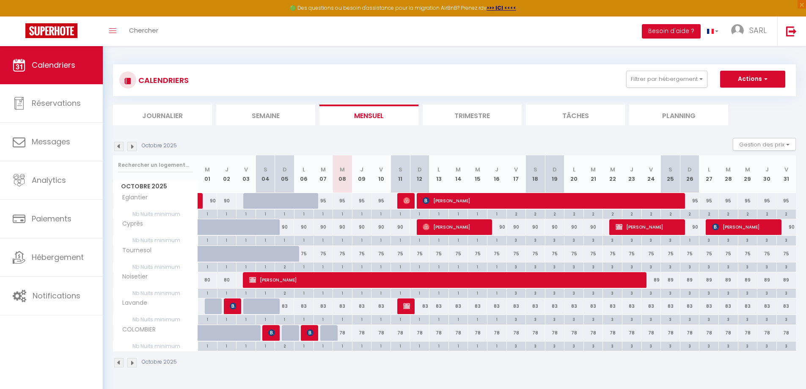 The width and height of the screenshot is (806, 389). Describe the element at coordinates (751, 31) in the screenshot. I see `a: ... SARL` at that location.